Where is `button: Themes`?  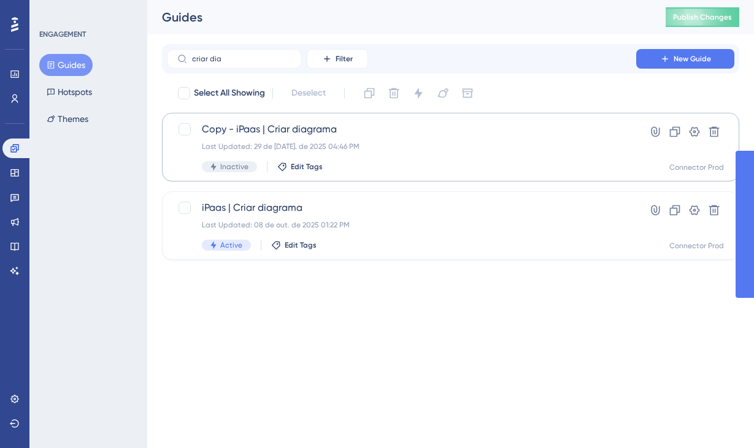 button: Themes is located at coordinates (67, 119).